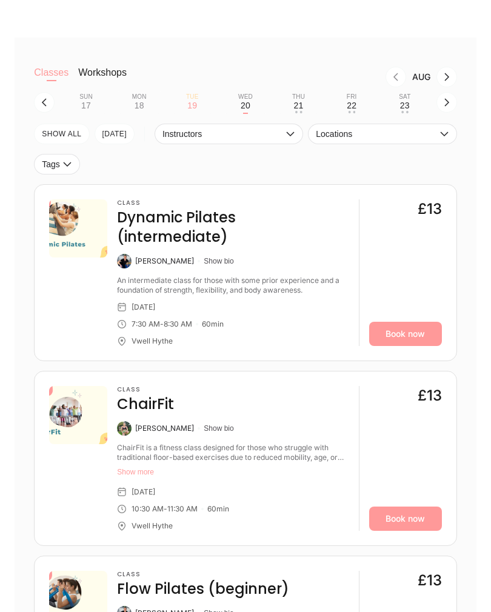 This screenshot has height=612, width=491. Describe the element at coordinates (233, 452) in the screenshot. I see `div: ChairFit is a fitness class designed for those who struggle with traditional floor-based exercise...` at that location.